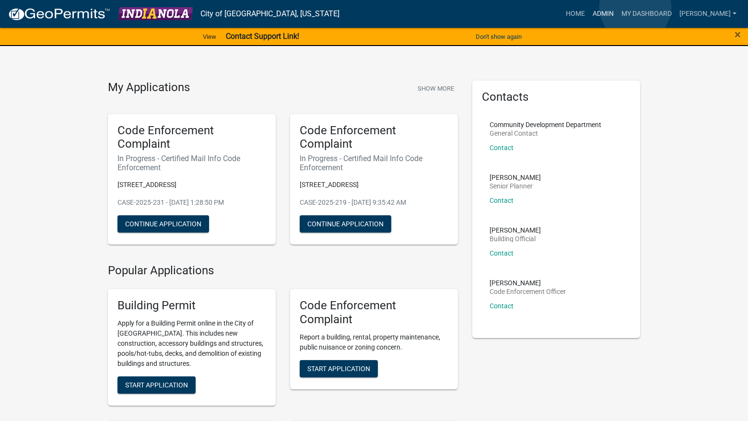  I want to click on a: Home, so click(576, 14).